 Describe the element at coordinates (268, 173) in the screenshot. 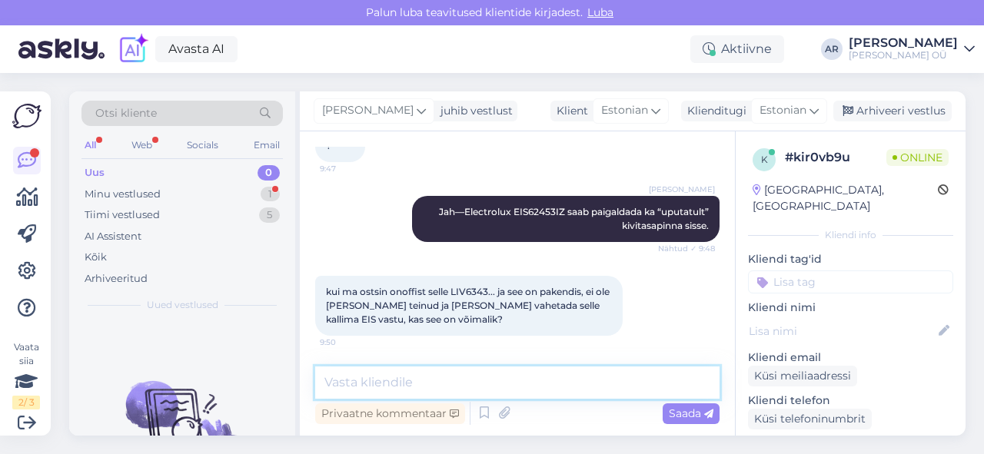

I see `div: 0` at that location.